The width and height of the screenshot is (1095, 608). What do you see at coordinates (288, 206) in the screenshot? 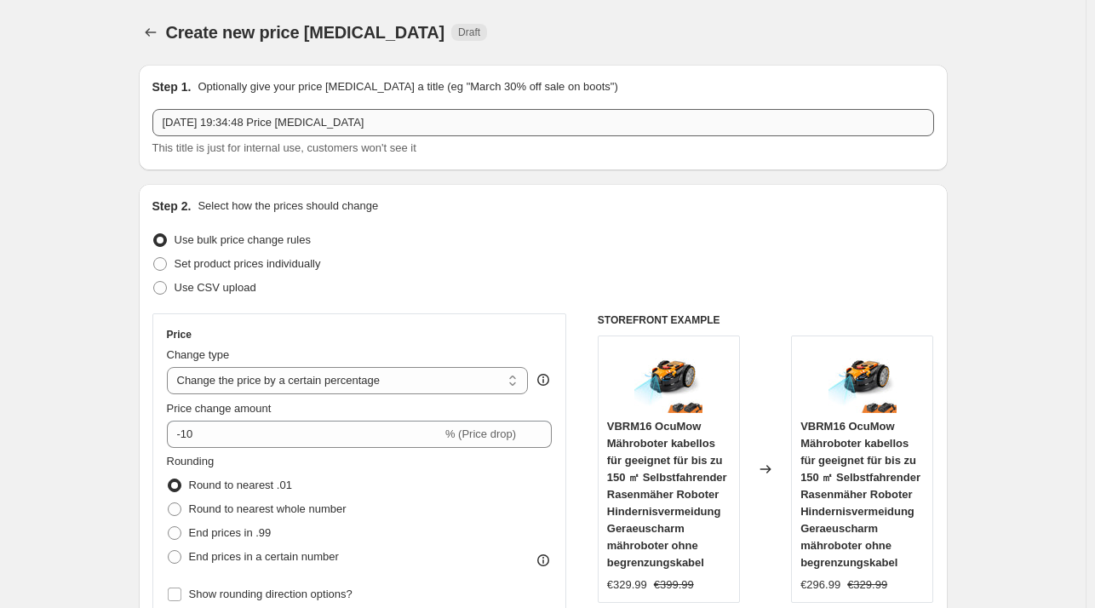
I see `p: Select how the prices should change` at bounding box center [288, 206].